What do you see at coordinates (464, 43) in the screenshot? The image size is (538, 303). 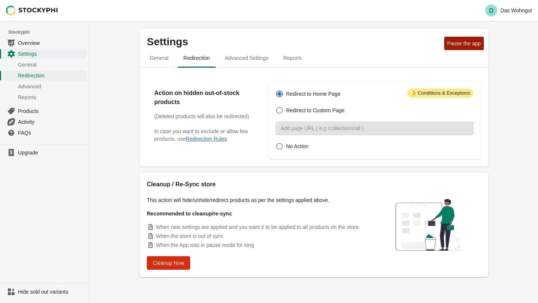 I see `button: Pause the app` at bounding box center [464, 43].